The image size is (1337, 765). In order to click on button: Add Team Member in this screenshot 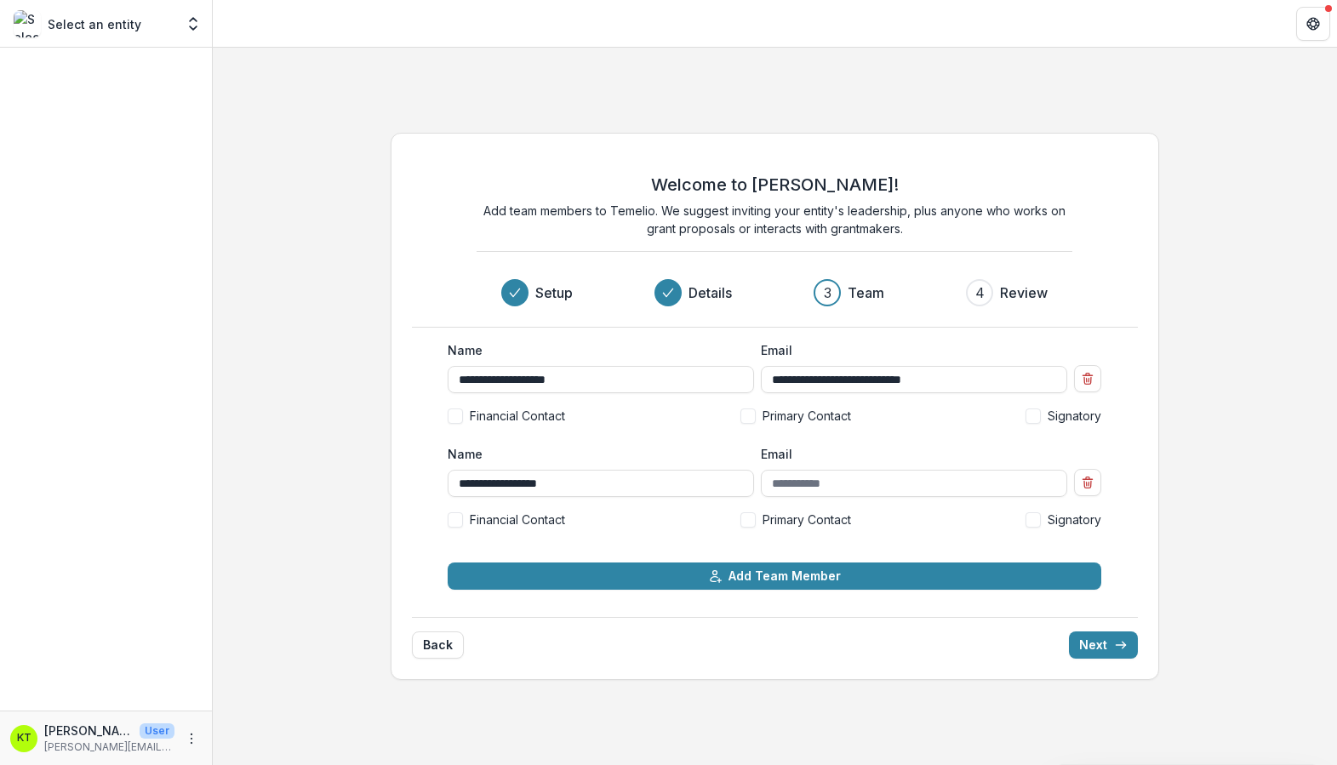, I will do `click(775, 576)`.